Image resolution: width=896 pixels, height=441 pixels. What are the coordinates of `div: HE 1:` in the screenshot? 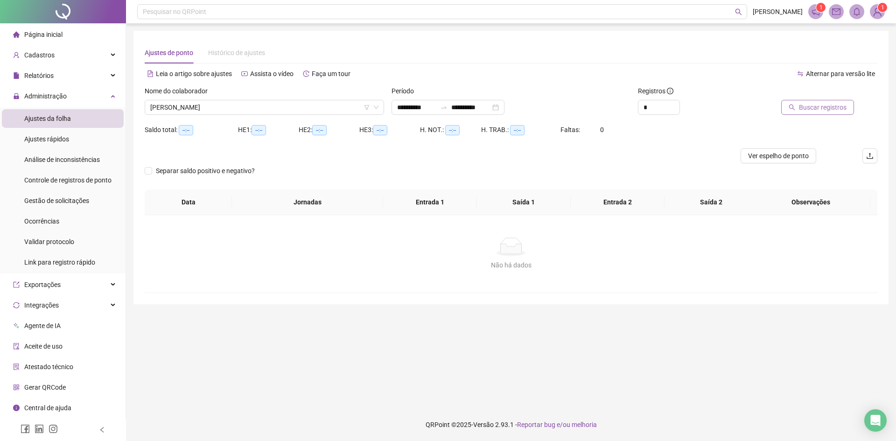 It's located at (268, 130).